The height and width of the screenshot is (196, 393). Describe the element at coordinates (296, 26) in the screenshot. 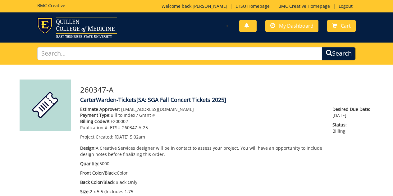

I see `span: My Dashboard` at that location.